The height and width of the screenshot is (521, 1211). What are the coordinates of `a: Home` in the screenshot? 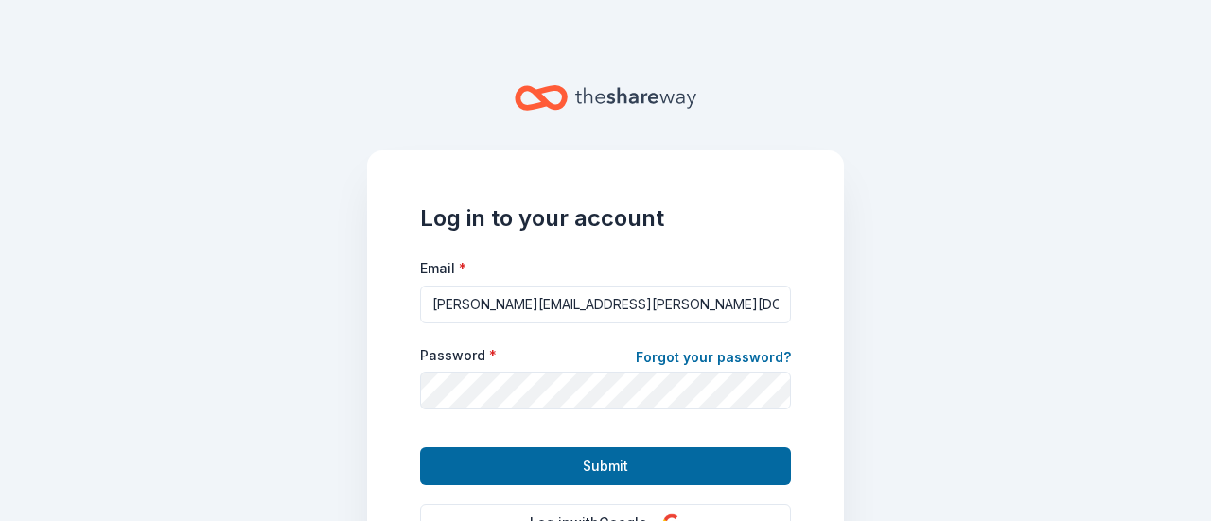 It's located at (606, 97).